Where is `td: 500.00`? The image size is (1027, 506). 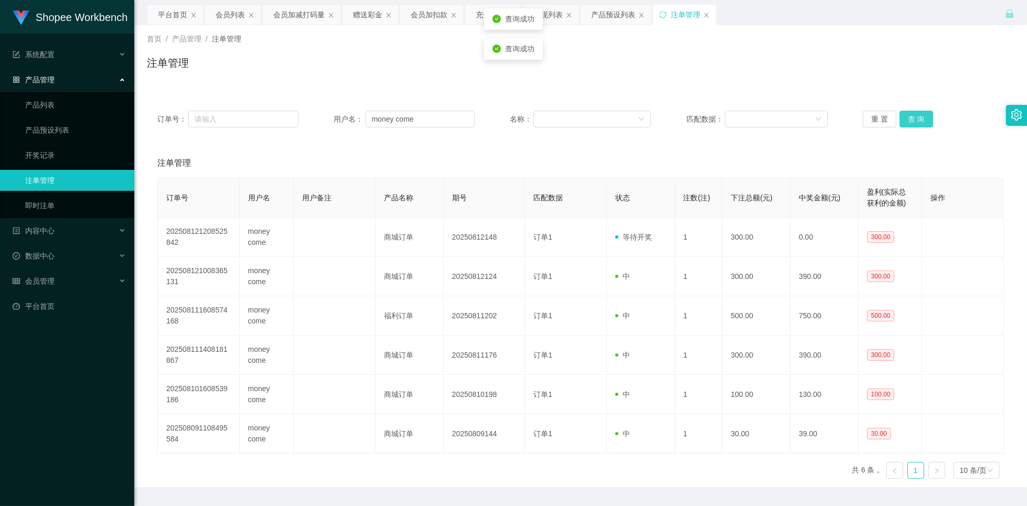 td: 500.00 is located at coordinates (756, 316).